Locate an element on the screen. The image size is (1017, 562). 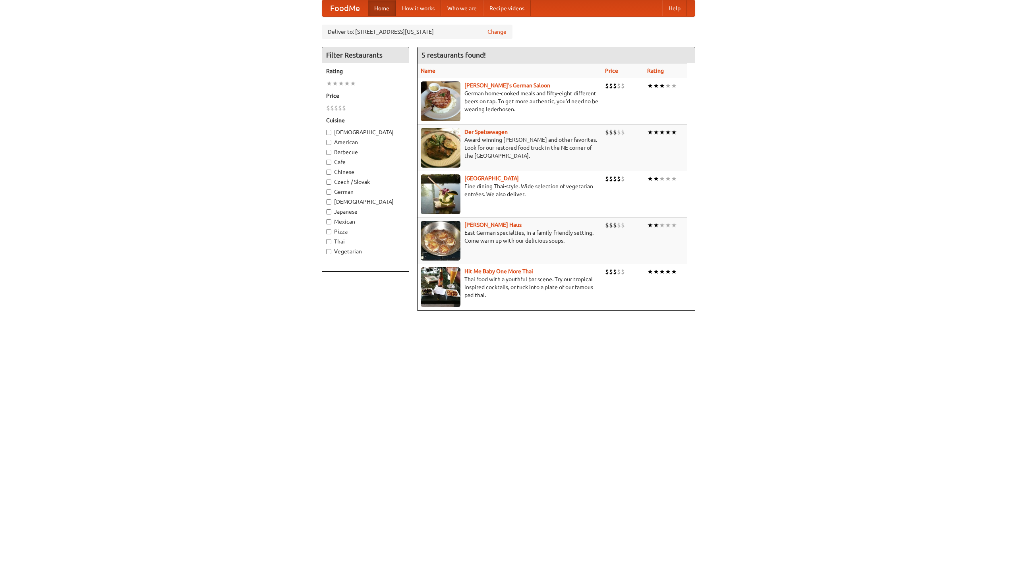
label: American is located at coordinates (365, 142).